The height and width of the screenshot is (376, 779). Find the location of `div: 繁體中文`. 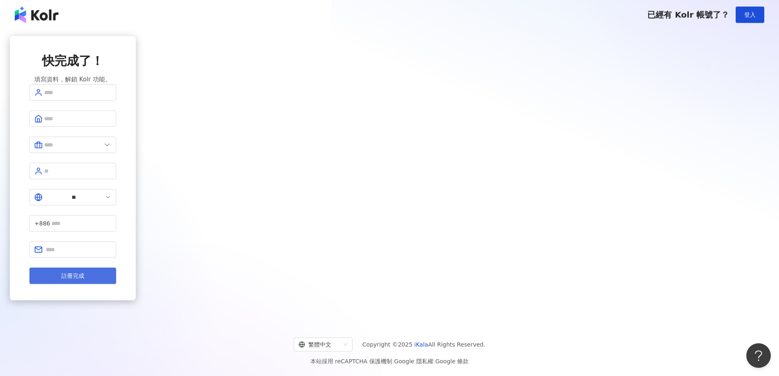

div: 繁體中文 is located at coordinates (319, 344).